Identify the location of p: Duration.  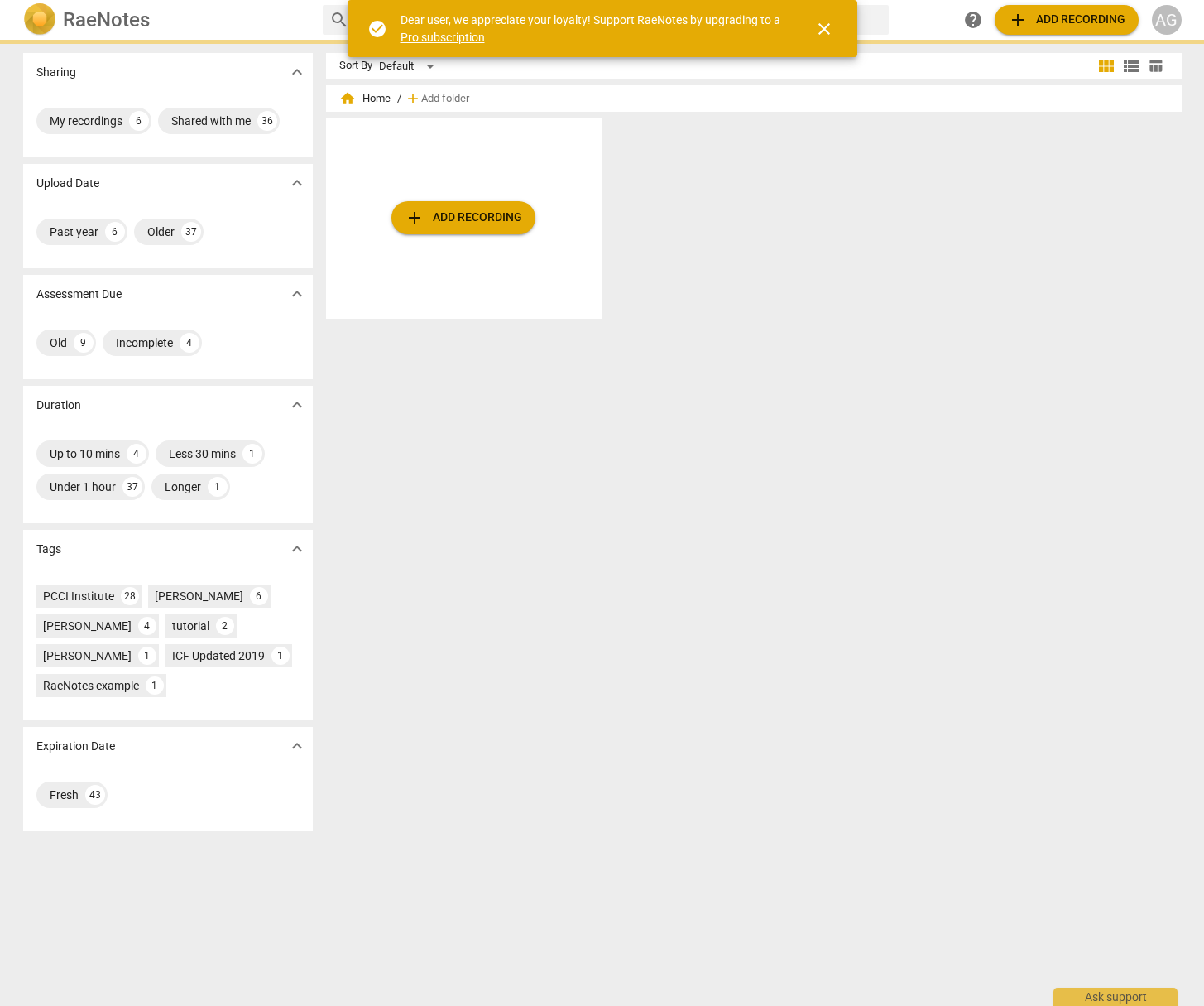
(59, 405).